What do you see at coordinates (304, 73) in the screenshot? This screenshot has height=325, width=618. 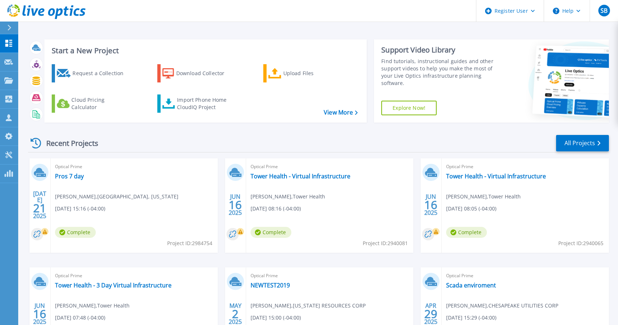 I see `a: Upload Files` at bounding box center [304, 73].